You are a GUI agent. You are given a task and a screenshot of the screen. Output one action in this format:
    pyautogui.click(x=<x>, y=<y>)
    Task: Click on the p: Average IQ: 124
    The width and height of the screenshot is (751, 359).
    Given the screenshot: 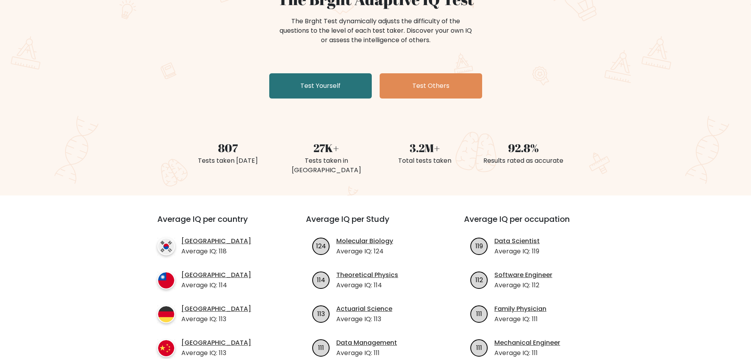 What is the action you would take?
    pyautogui.click(x=365, y=252)
    